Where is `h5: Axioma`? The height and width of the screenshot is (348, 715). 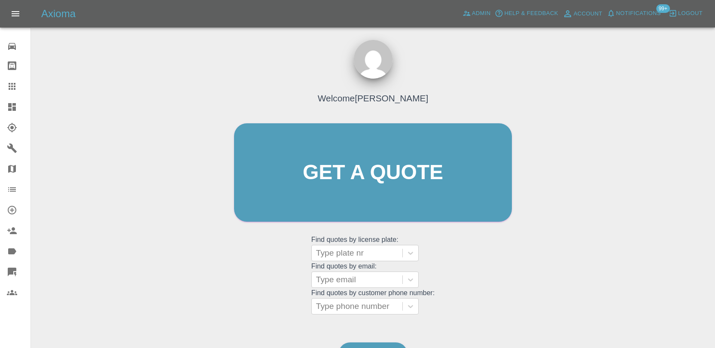
h5: Axioma is located at coordinates (58, 14).